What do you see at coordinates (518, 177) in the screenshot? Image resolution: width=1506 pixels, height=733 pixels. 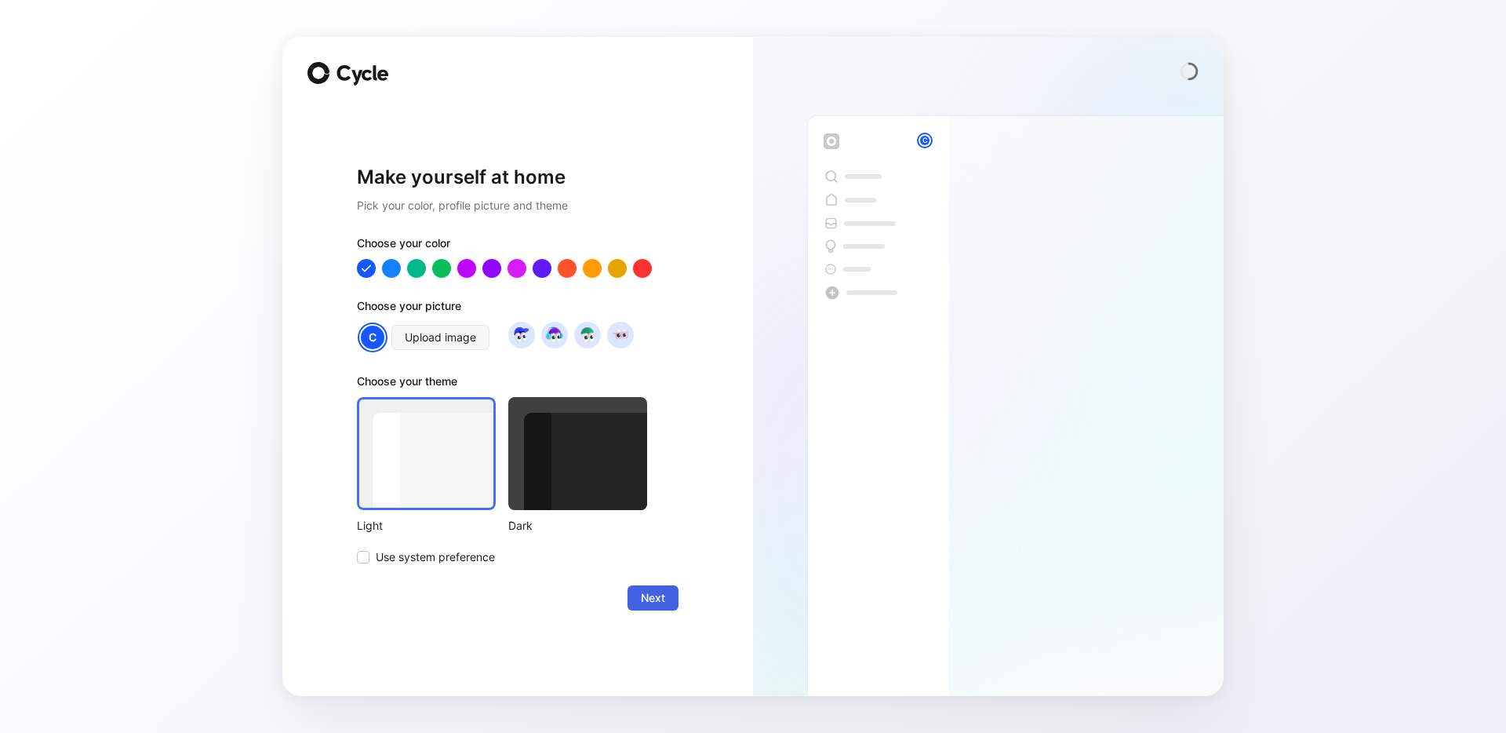 I see `h1: Make yourself at home` at bounding box center [518, 177].